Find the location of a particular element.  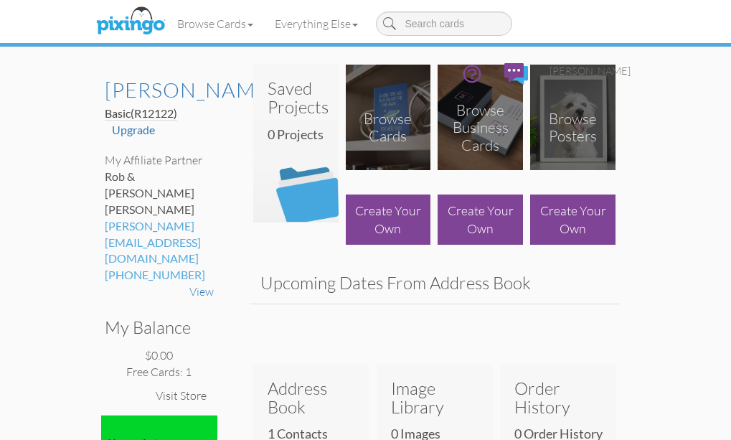

input: Search cards is located at coordinates (444, 24).